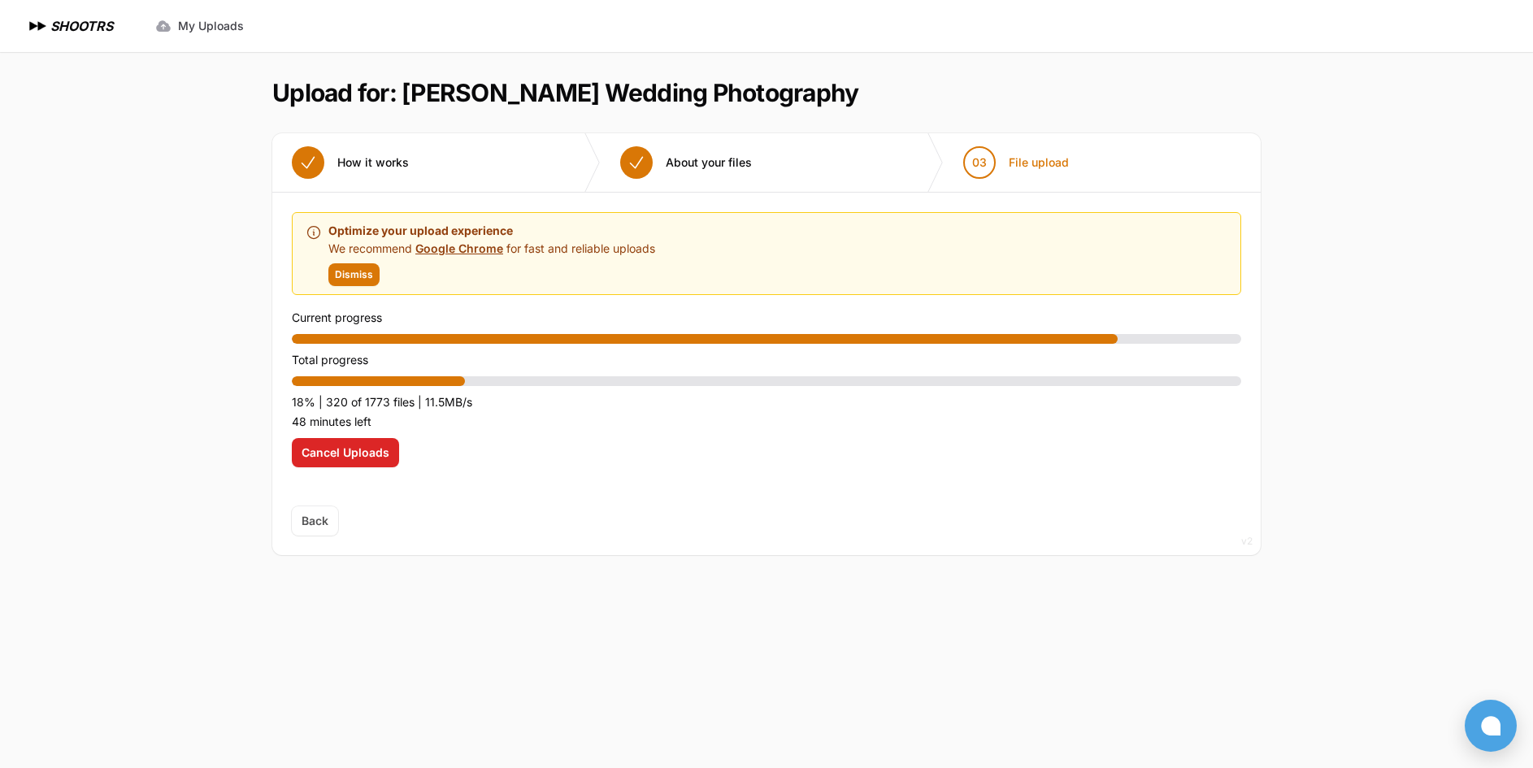 Image resolution: width=1533 pixels, height=768 pixels. What do you see at coordinates (979, 163) in the screenshot?
I see `span: 03` at bounding box center [979, 163].